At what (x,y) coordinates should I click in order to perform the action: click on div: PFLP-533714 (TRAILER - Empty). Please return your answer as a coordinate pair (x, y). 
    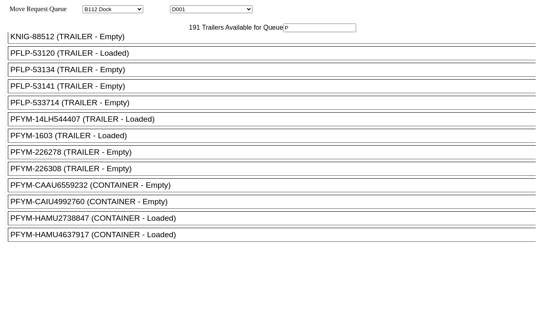
    Looking at the image, I should click on (275, 103).